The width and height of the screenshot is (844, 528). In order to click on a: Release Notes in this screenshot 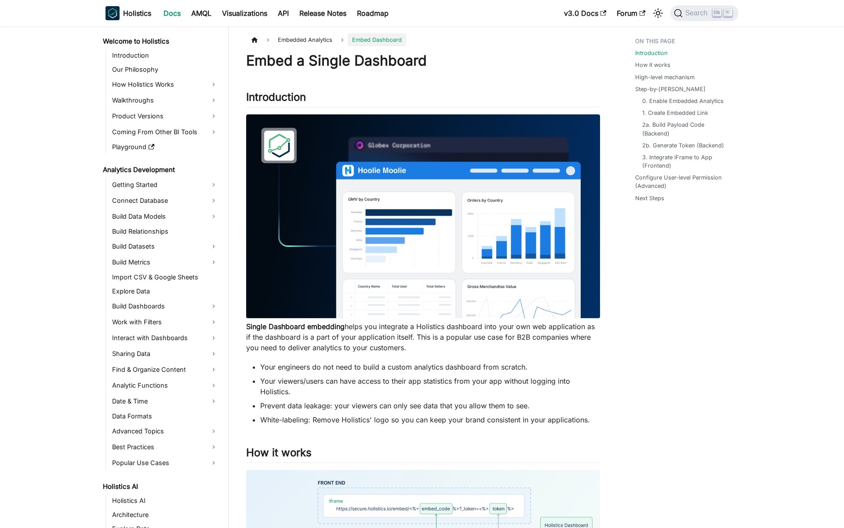, I will do `click(323, 13)`.